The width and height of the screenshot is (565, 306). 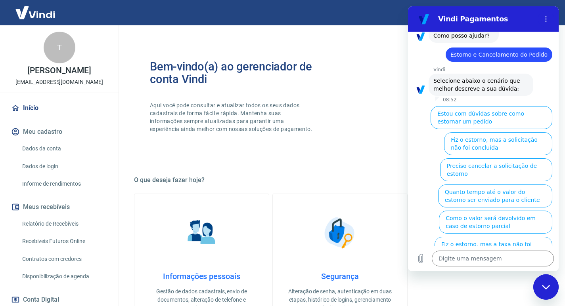 What do you see at coordinates (64, 224) in the screenshot?
I see `a: Relatório de Recebíveis` at bounding box center [64, 224].